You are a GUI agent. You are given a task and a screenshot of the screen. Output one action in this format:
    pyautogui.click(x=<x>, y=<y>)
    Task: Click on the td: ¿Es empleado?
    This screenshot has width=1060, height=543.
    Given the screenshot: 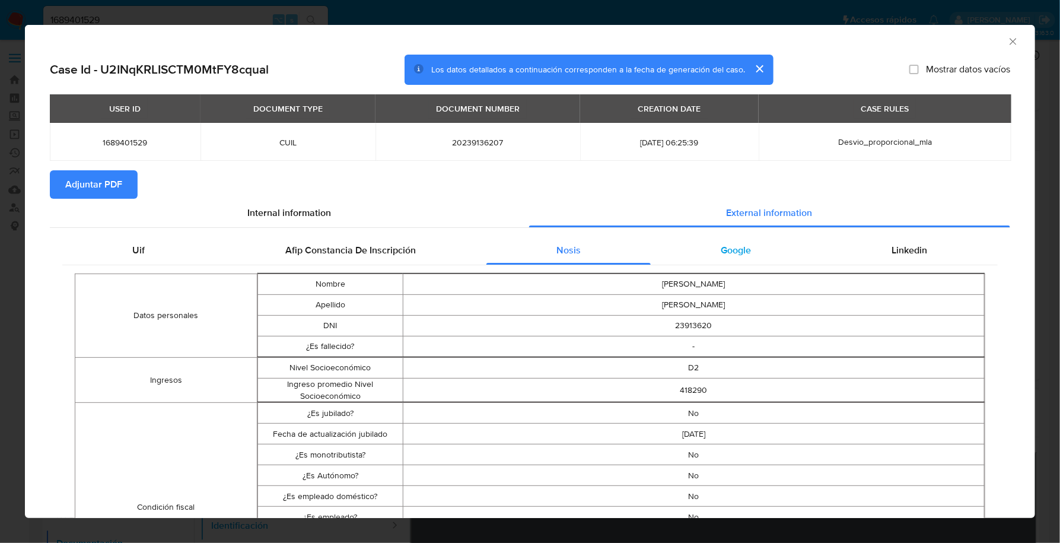 What is the action you would take?
    pyautogui.click(x=330, y=517)
    